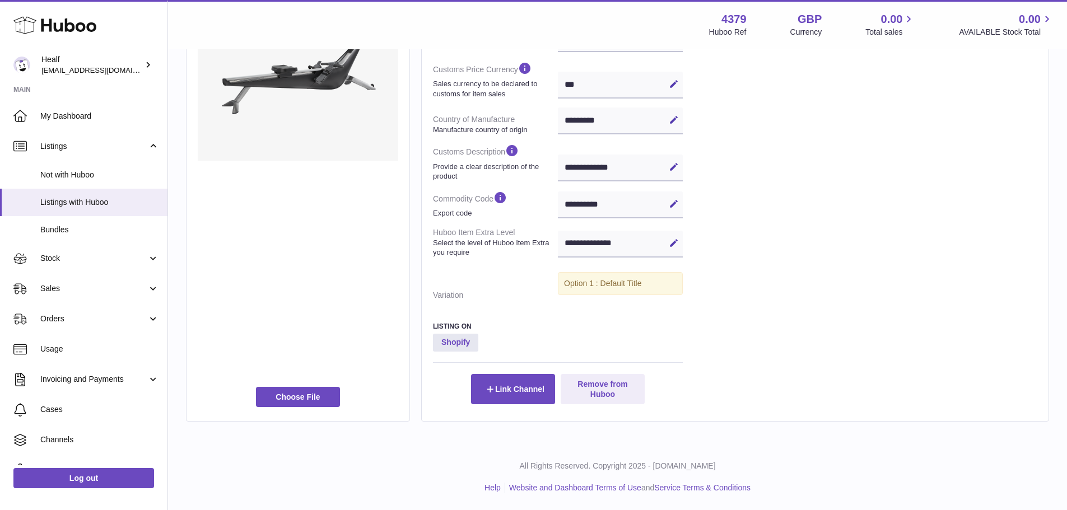 This screenshot has height=510, width=1067. Describe the element at coordinates (495, 295) in the screenshot. I see `dt: Variation` at that location.